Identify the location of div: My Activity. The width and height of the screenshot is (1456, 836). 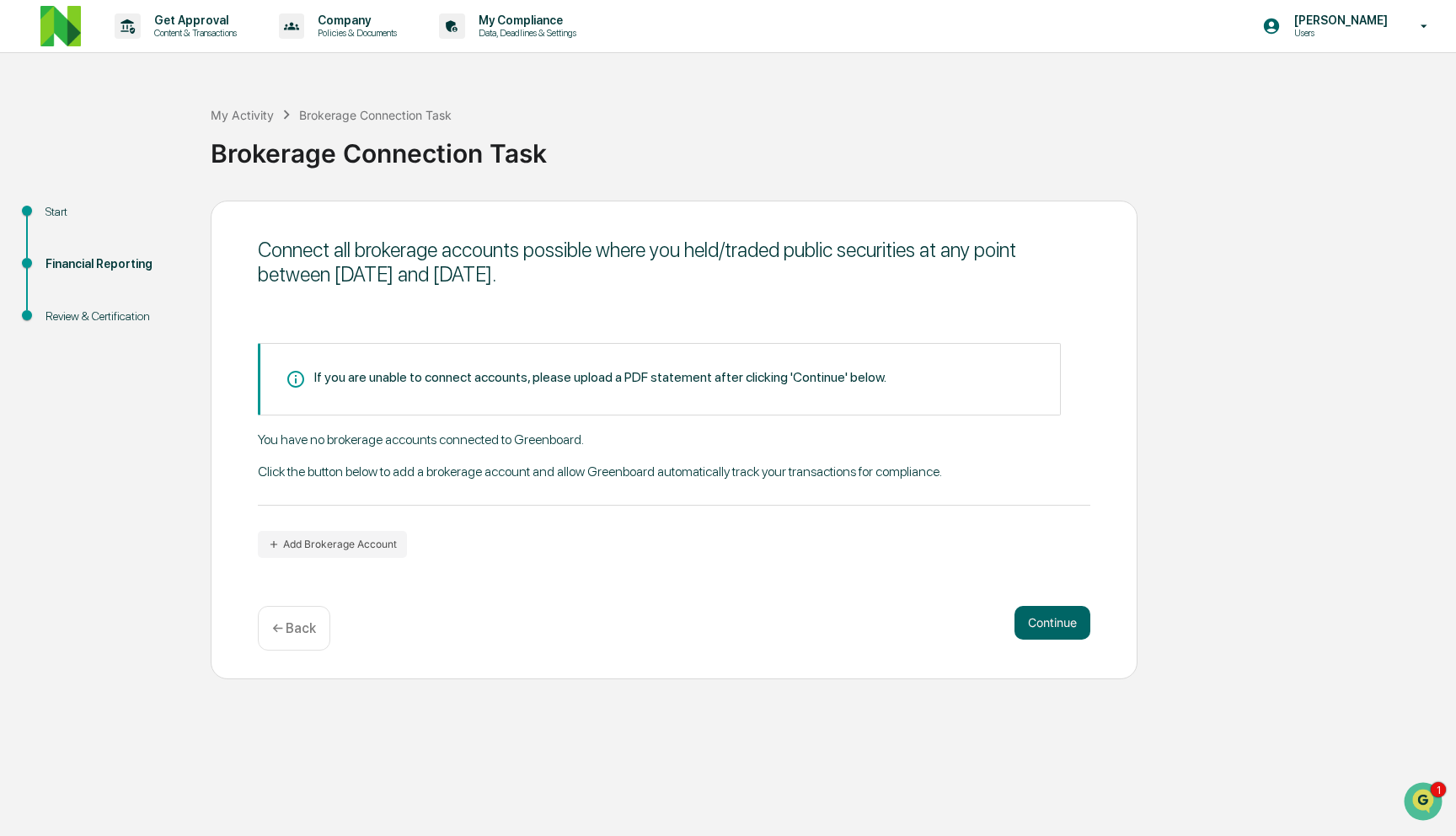
(242, 114).